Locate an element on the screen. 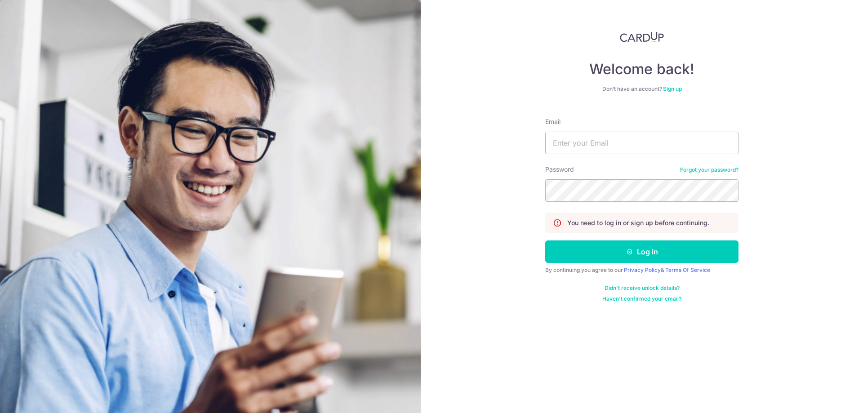 Image resolution: width=863 pixels, height=413 pixels. div: By continuing you agree to our & is located at coordinates (642, 270).